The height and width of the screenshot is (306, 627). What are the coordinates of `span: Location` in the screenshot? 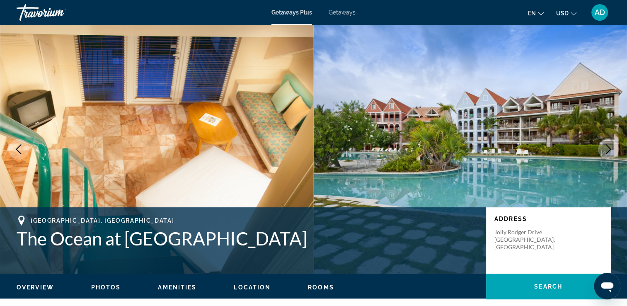 It's located at (252, 287).